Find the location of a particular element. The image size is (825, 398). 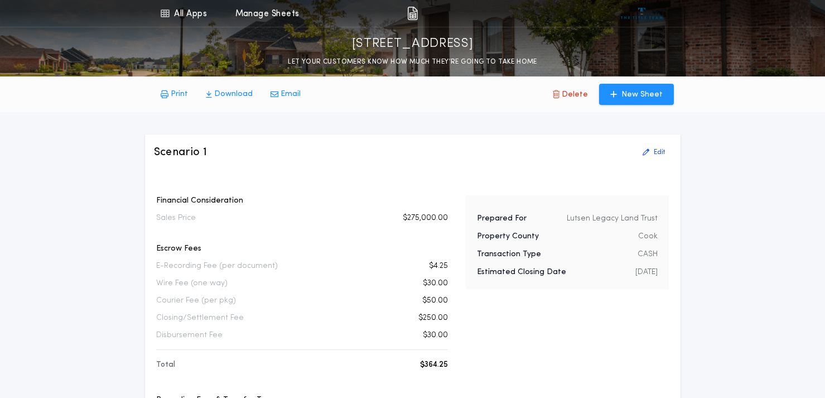

p: Courier Fee (per pkg) is located at coordinates (196, 301).